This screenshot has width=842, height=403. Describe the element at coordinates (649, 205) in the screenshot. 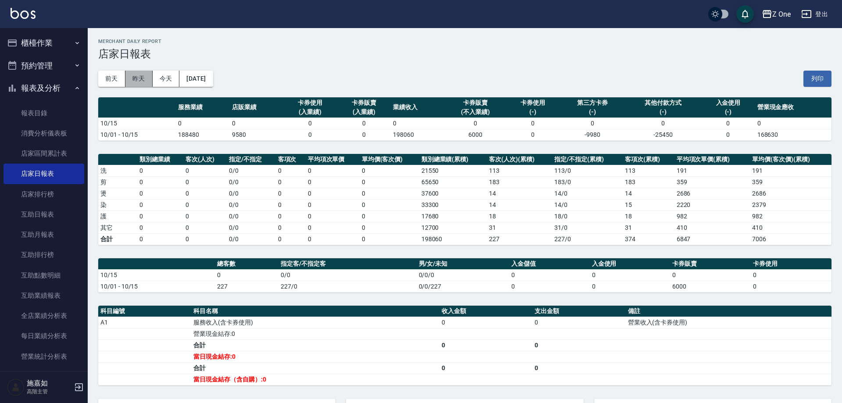

I see `td: 15` at that location.